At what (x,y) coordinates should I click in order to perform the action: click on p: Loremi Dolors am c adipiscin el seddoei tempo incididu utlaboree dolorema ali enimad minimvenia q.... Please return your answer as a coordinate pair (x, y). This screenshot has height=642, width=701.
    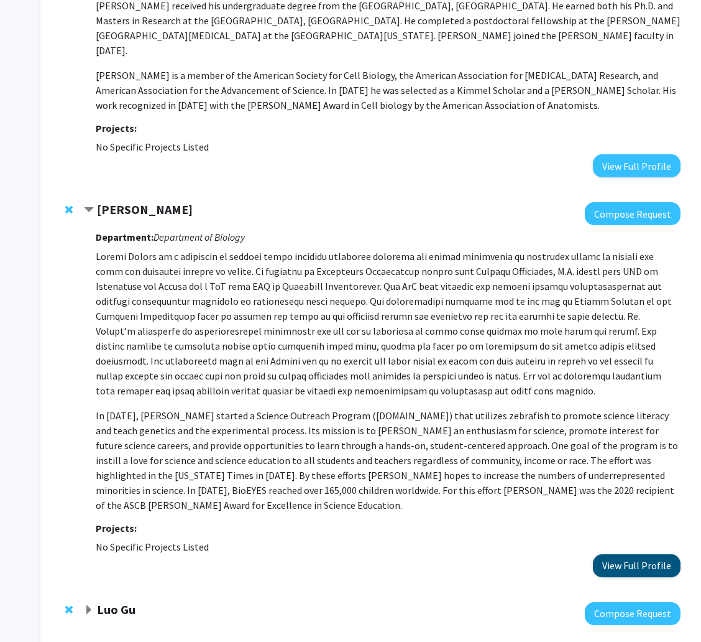
    Looking at the image, I should click on (388, 323).